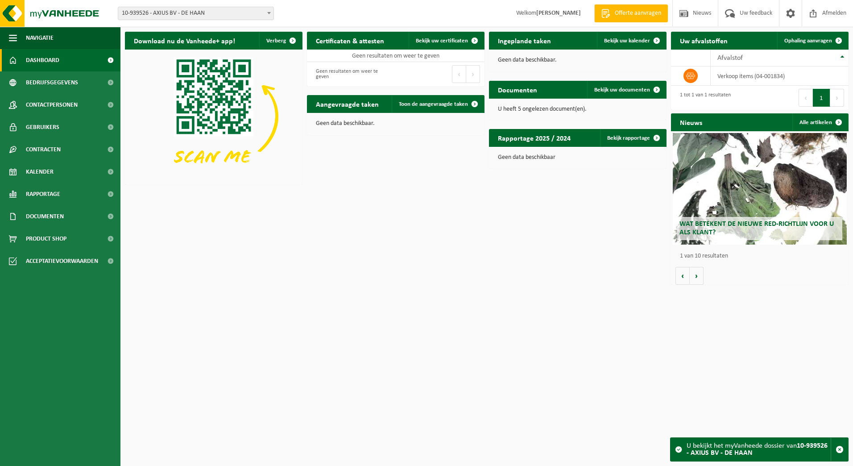 The width and height of the screenshot is (853, 466). What do you see at coordinates (438, 104) in the screenshot?
I see `a: Toon de aangevraagde taken` at bounding box center [438, 104].